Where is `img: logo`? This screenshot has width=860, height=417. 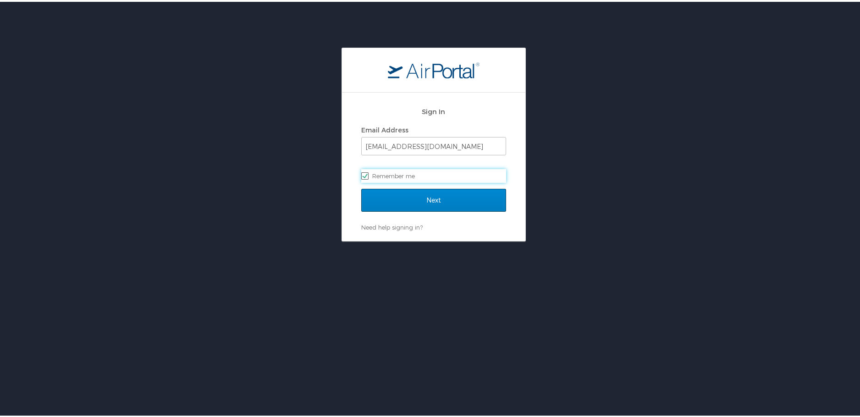
img: logo is located at coordinates (433, 68).